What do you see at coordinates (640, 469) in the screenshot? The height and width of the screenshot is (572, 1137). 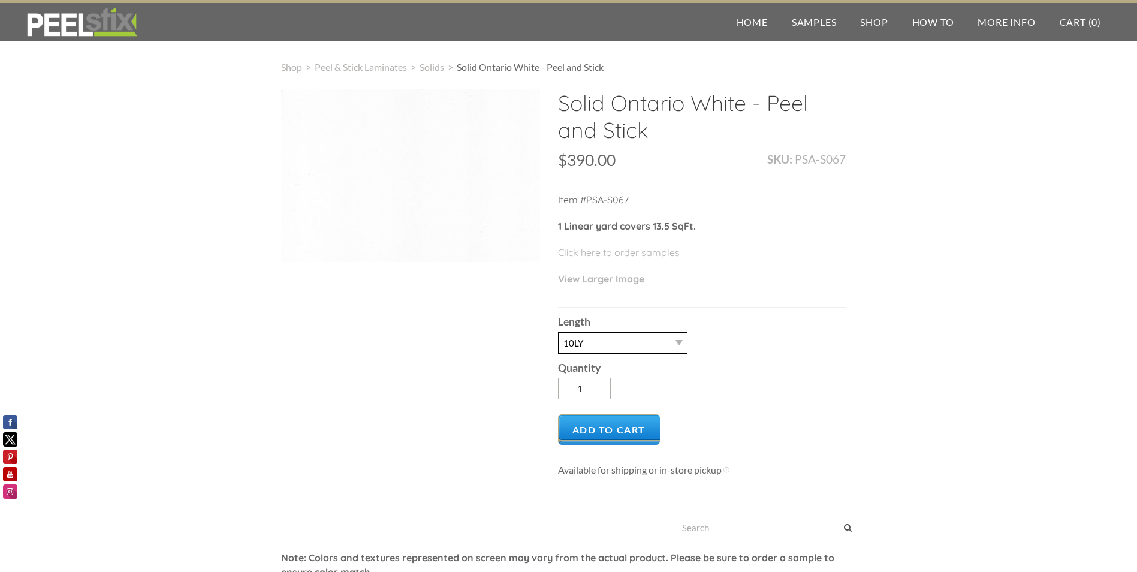 I see `span: Available for shipping or in-store pickup` at bounding box center [640, 469].